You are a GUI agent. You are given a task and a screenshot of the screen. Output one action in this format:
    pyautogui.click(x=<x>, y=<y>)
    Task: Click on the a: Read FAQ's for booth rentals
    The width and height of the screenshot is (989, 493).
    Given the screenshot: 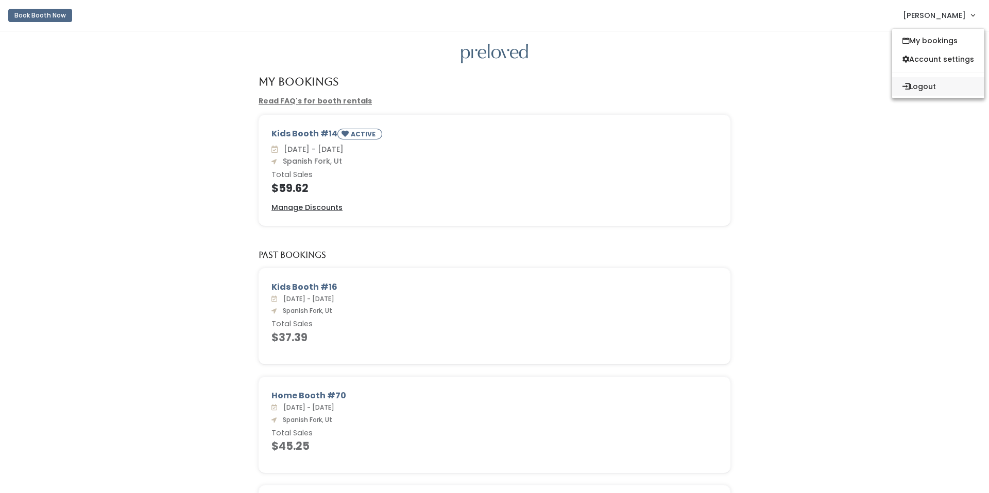 What is the action you would take?
    pyautogui.click(x=315, y=101)
    